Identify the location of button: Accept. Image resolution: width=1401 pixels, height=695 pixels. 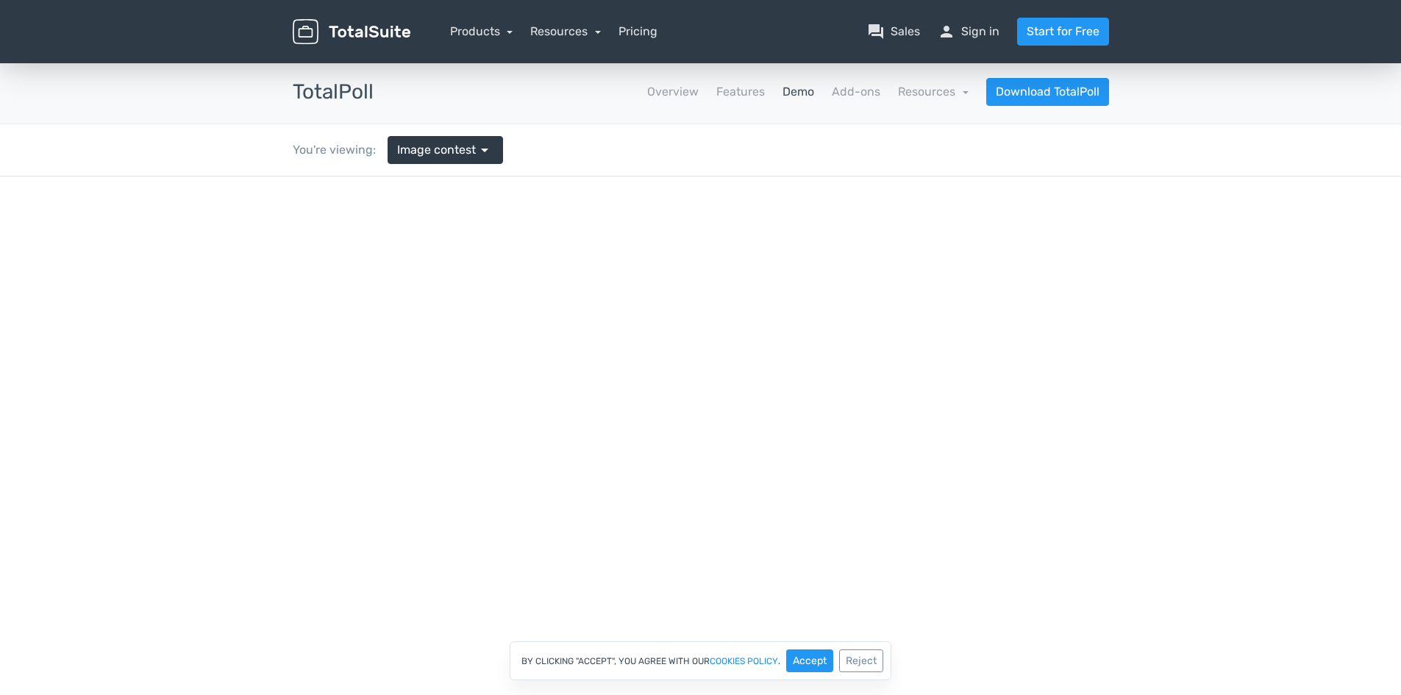
(810, 660).